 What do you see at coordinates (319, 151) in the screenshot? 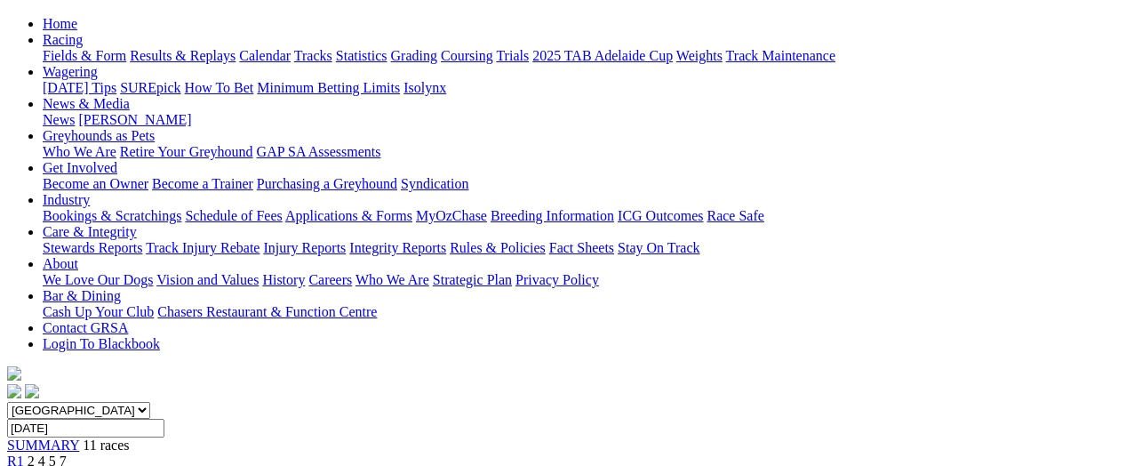
I see `a: GAP SA Assessments` at bounding box center [319, 151].